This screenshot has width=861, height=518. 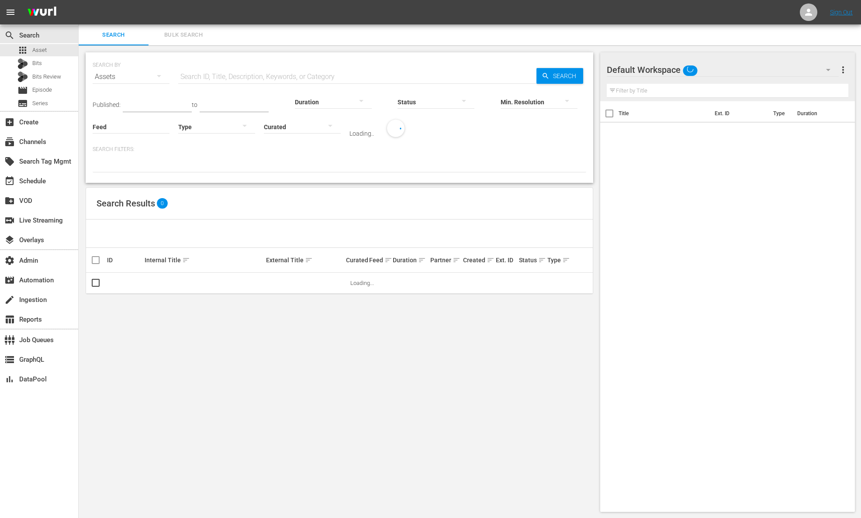 I want to click on span: Automation, so click(x=10, y=280).